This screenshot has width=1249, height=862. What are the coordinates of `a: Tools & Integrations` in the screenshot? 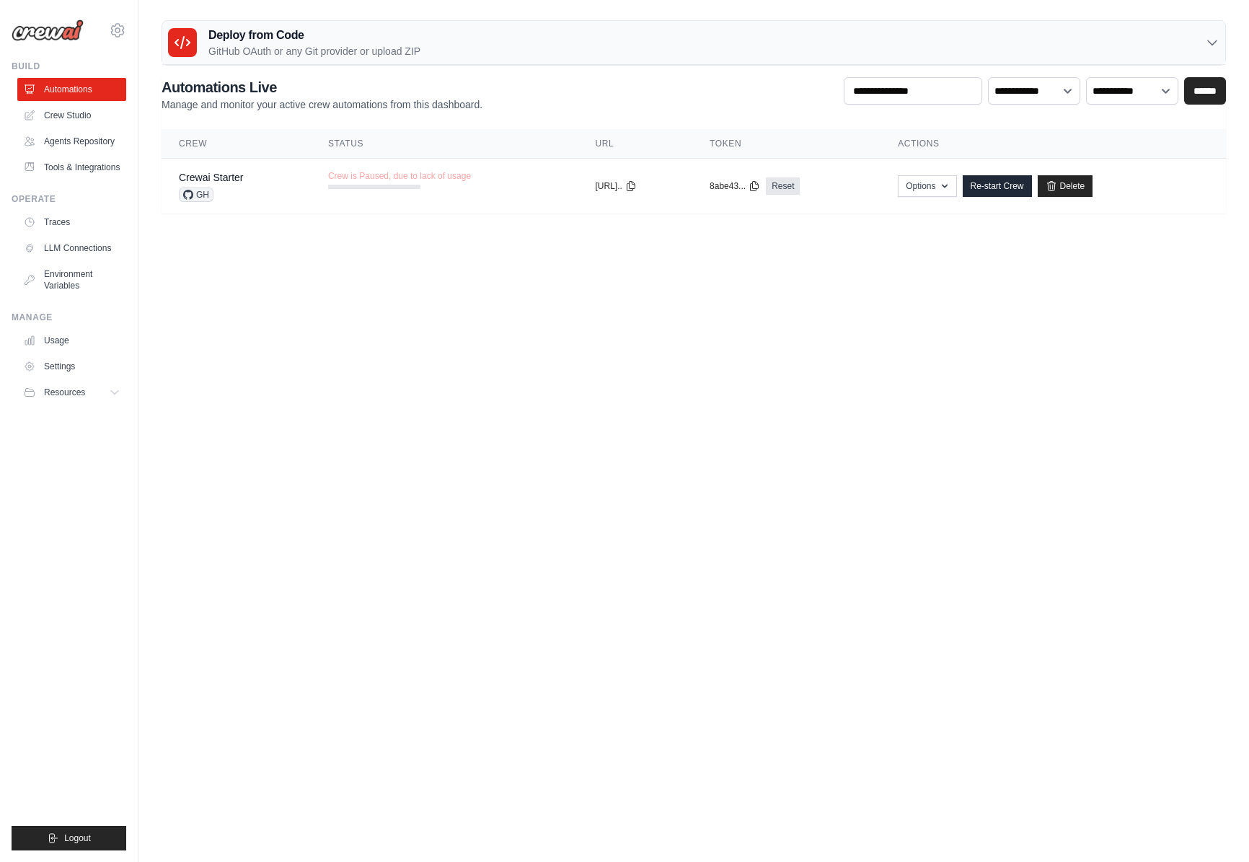 It's located at (71, 167).